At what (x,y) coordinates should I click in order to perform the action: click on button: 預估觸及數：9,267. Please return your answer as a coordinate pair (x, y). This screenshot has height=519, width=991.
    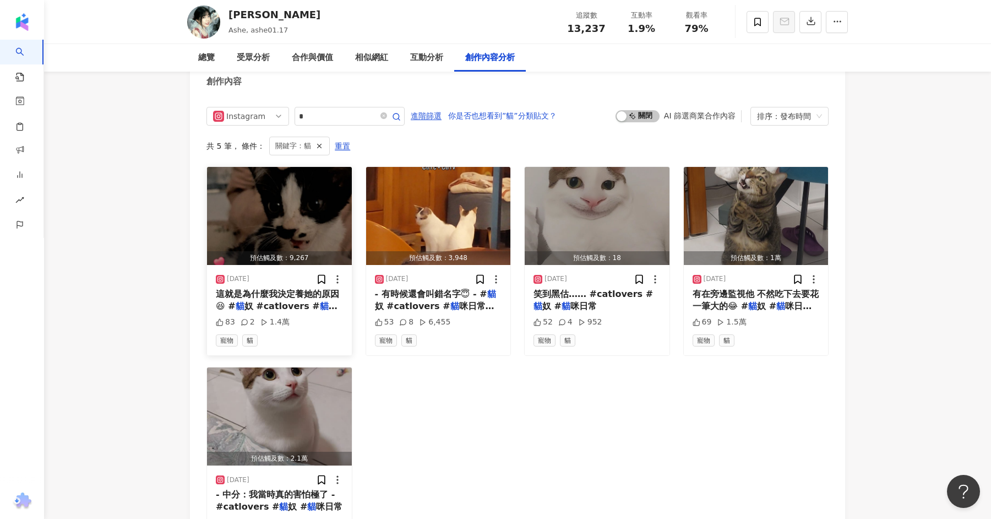
    Looking at the image, I should click on (279, 216).